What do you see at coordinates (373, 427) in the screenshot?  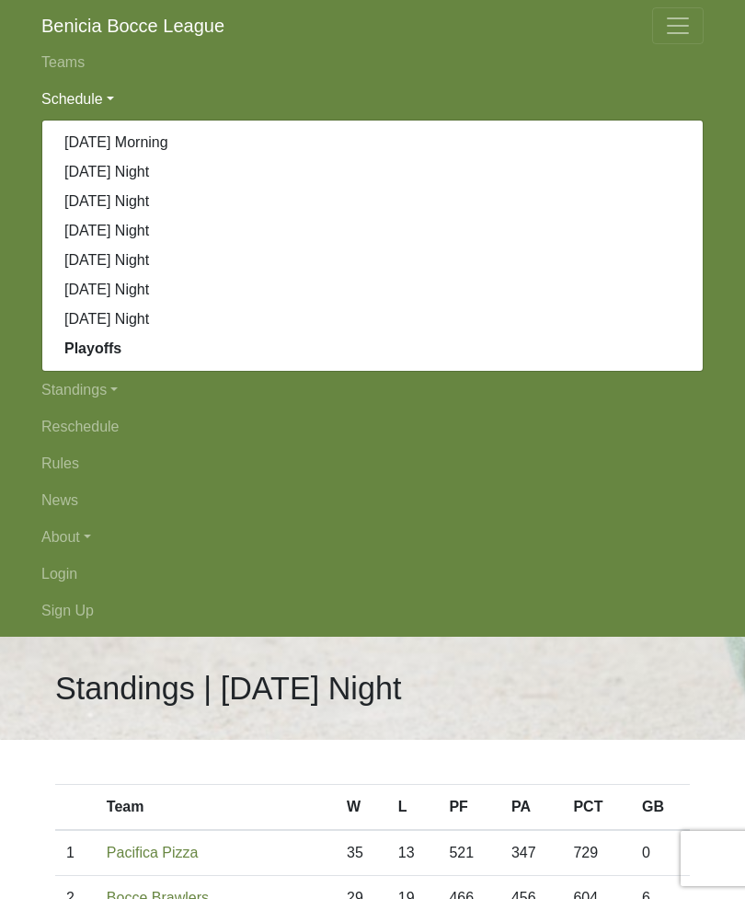 I see `a: Reschedule` at bounding box center [373, 427].